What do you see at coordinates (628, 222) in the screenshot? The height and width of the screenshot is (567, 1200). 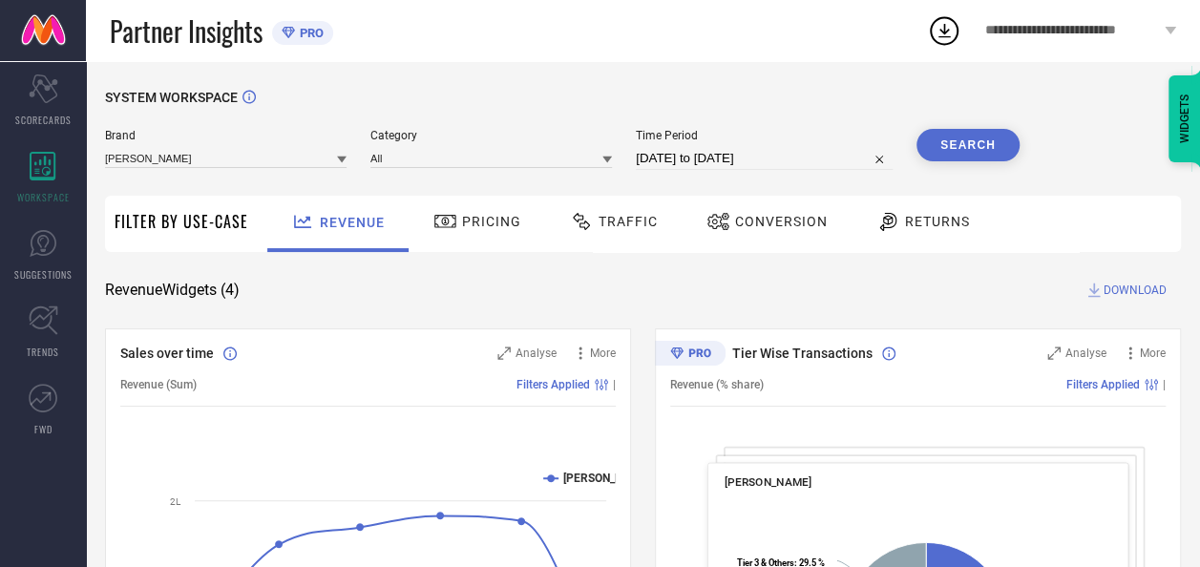 I see `span: Traffic` at bounding box center [628, 222].